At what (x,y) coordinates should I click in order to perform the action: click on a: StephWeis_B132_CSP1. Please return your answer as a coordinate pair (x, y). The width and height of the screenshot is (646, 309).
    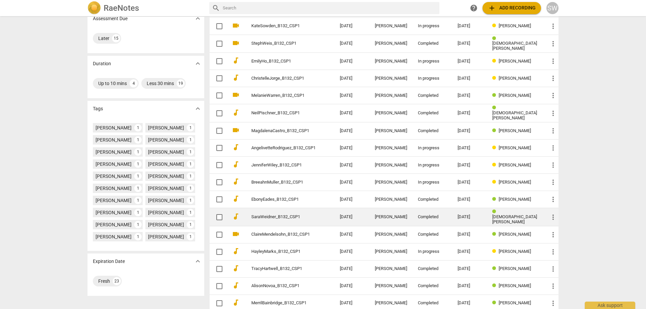
    Looking at the image, I should click on (283, 43).